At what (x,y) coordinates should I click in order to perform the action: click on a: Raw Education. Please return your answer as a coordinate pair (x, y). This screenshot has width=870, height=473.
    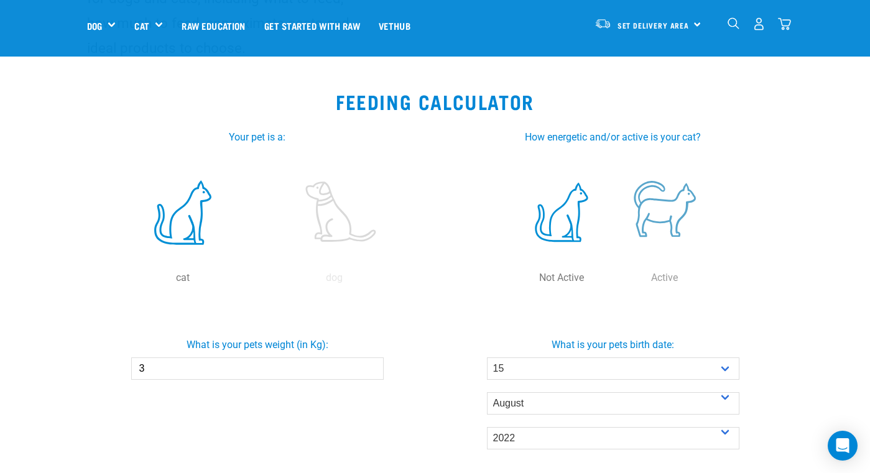
    Looking at the image, I should click on (213, 26).